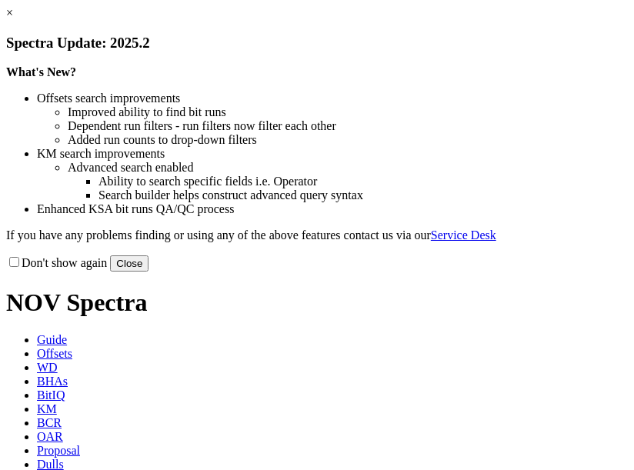  What do you see at coordinates (463, 235) in the screenshot?
I see `a: Service Desk` at bounding box center [463, 235].